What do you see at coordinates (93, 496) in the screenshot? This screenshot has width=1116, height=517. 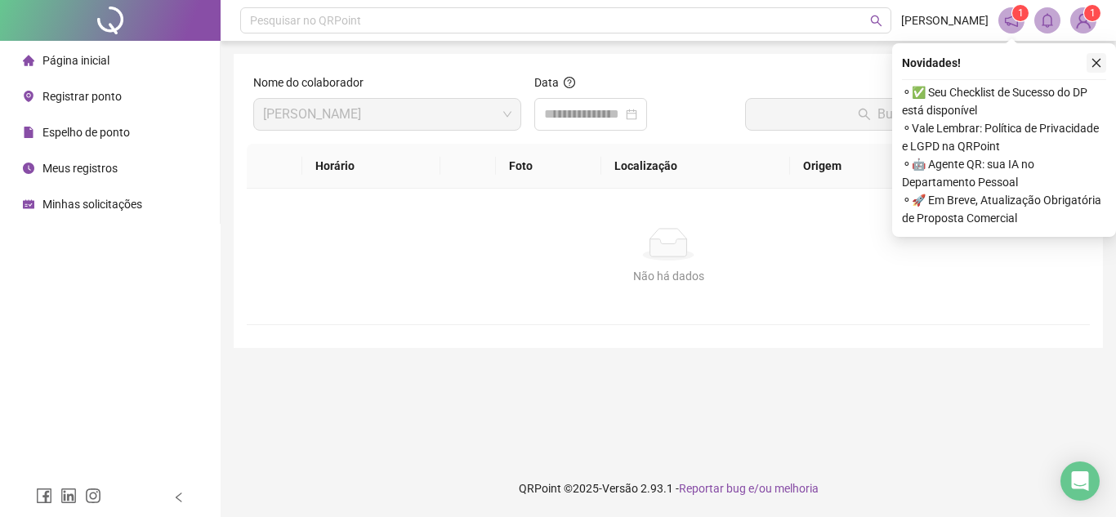 I see `span: instagram` at bounding box center [93, 496].